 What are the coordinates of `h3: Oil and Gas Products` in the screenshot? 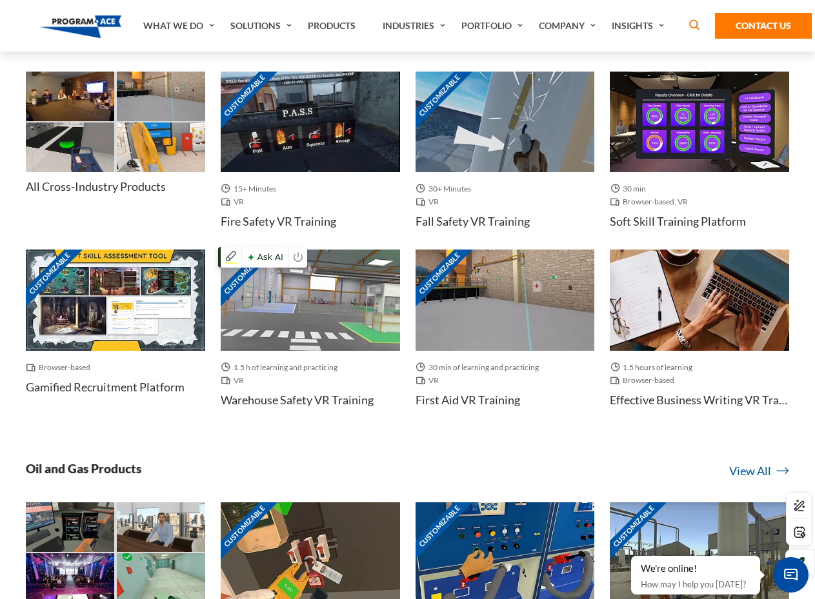 It's located at (83, 468).